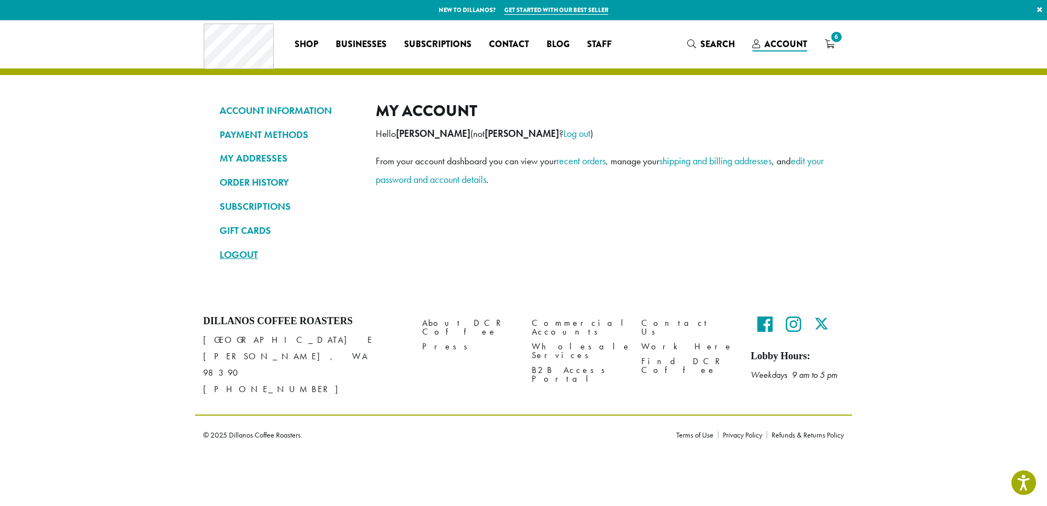 This screenshot has width=1047, height=506. What do you see at coordinates (509, 44) in the screenshot?
I see `span: Contact` at bounding box center [509, 44].